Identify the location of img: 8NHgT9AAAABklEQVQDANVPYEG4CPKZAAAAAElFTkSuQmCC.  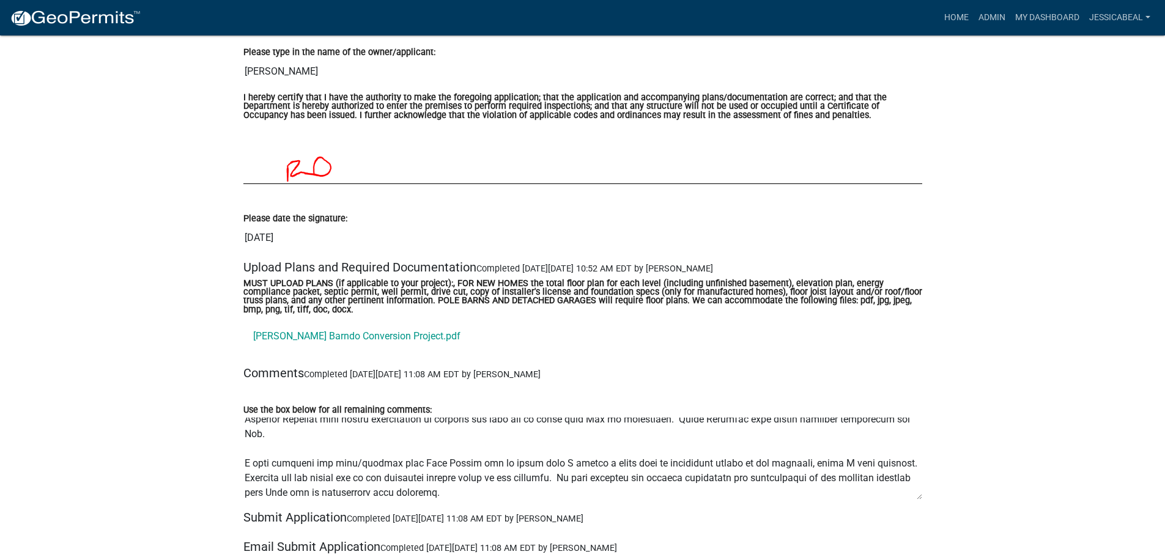
(562, 153).